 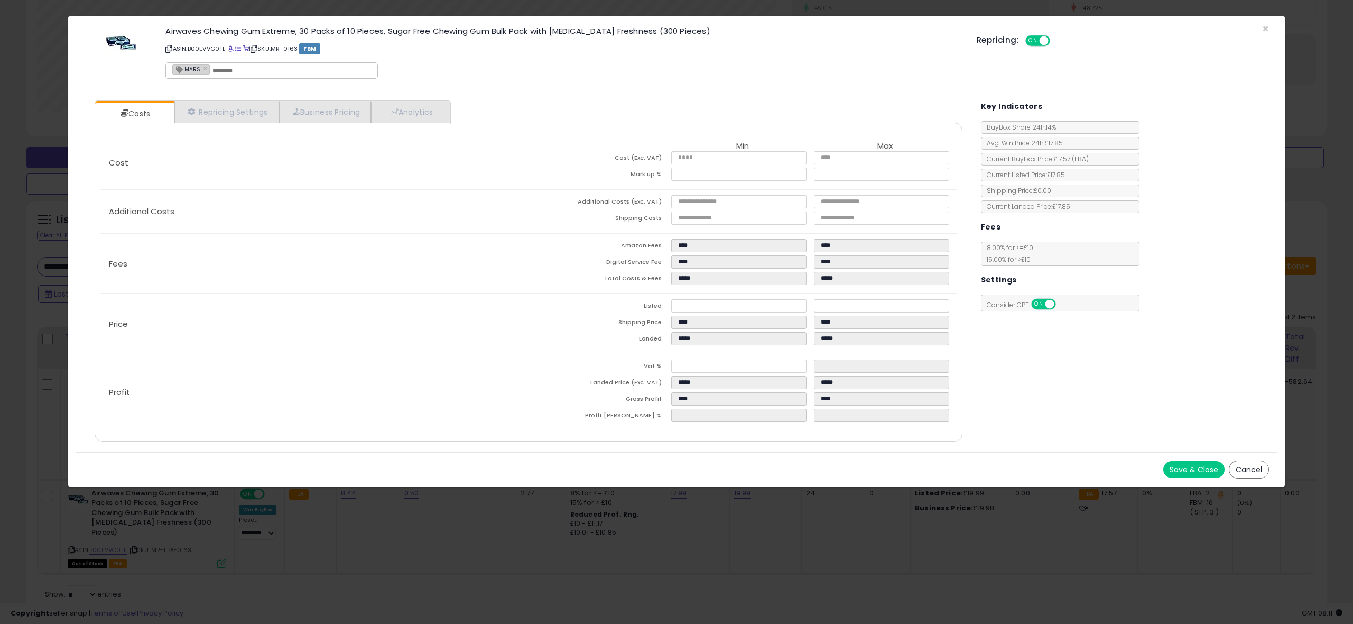 What do you see at coordinates (600, 340) in the screenshot?
I see `td: Landed` at bounding box center [600, 340].